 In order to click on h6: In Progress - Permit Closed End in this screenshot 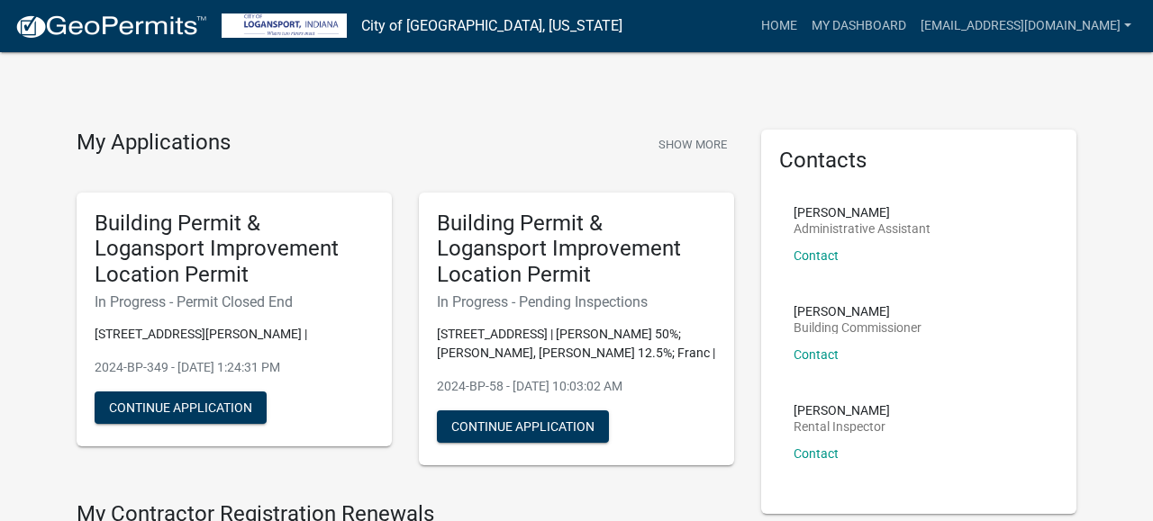, I will do `click(234, 302)`.